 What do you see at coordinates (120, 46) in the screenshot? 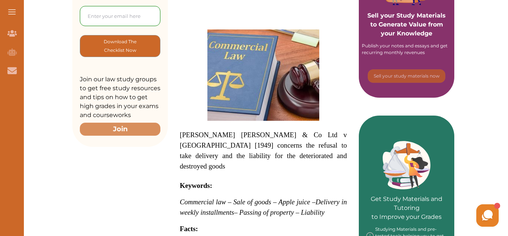
I see `p: Download The Checklist Now` at bounding box center [120, 46].